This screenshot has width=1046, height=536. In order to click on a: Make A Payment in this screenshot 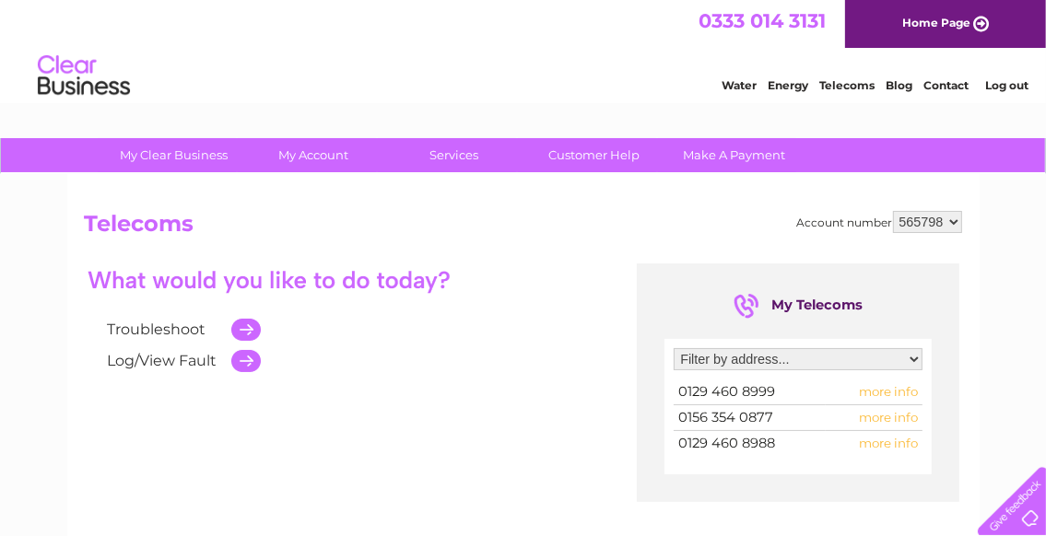, I will do `click(733, 155)`.